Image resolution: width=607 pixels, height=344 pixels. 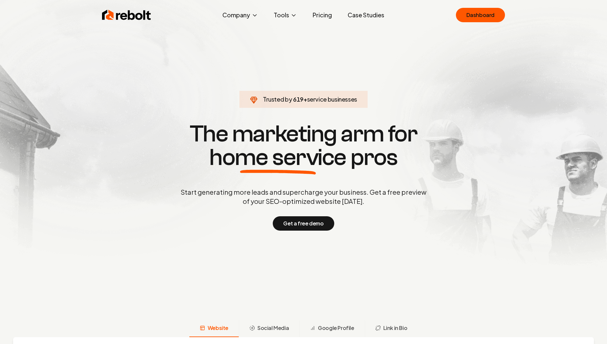 What do you see at coordinates (214, 329) in the screenshot?
I see `button: Website` at bounding box center [214, 329].